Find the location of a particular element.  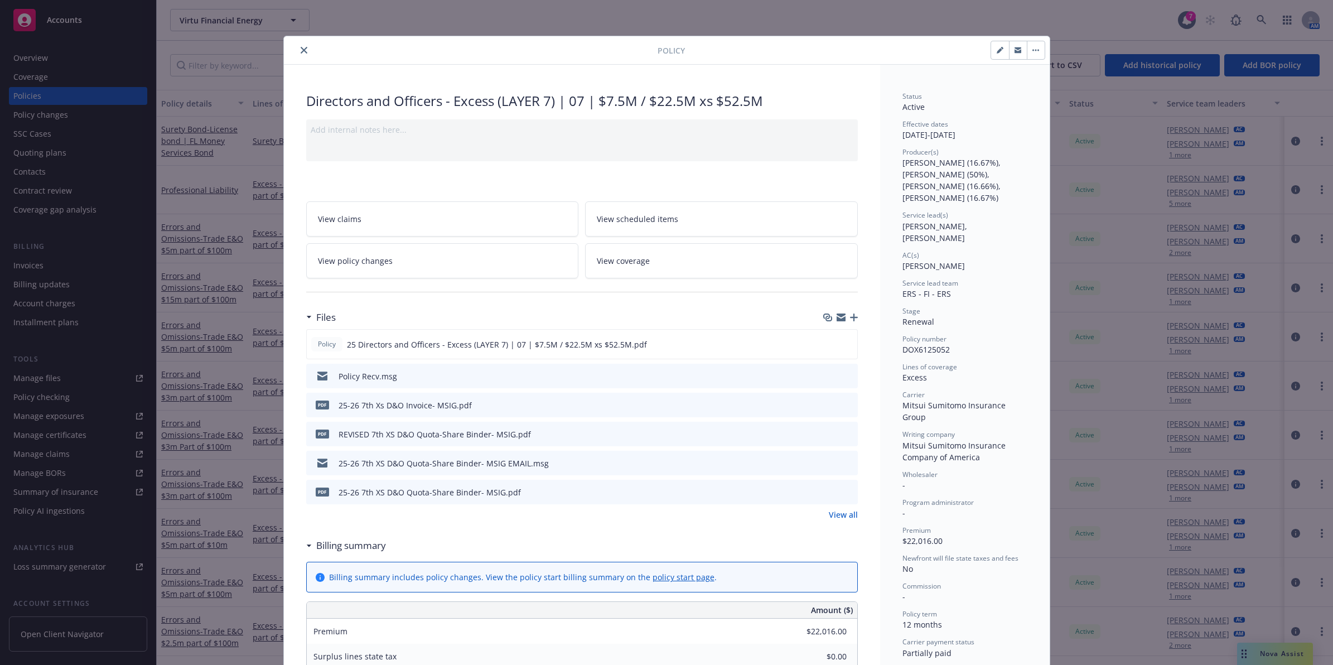

span: Carrier payment status is located at coordinates (938, 641).